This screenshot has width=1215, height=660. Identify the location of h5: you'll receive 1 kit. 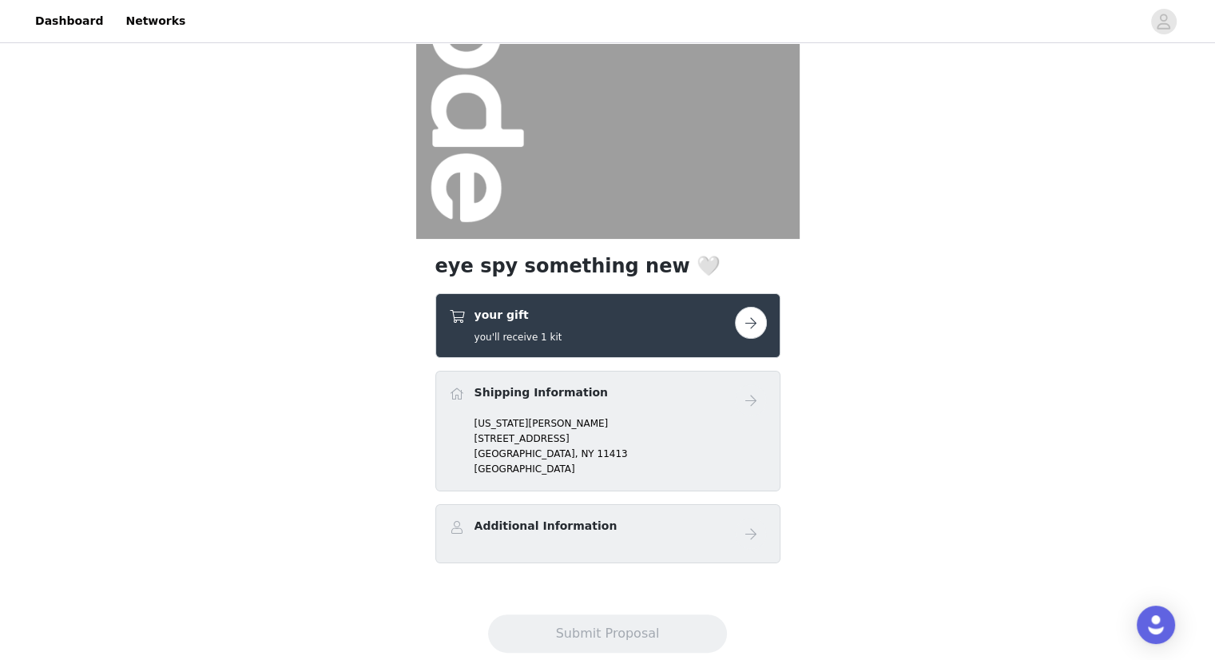
(518, 337).